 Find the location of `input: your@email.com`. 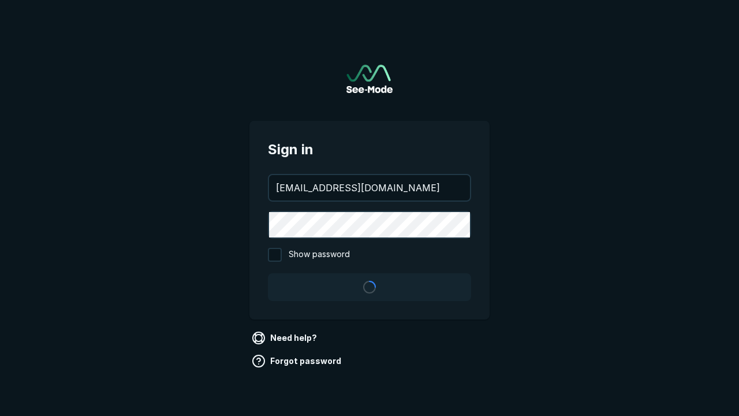

input: your@email.com is located at coordinates (370, 188).